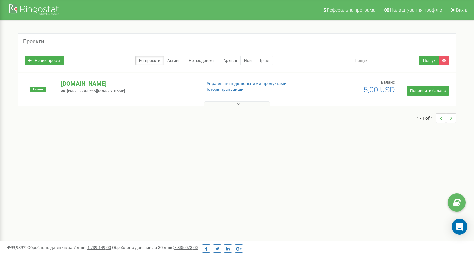  I want to click on span: 1 - 1 of 1, so click(427, 118).